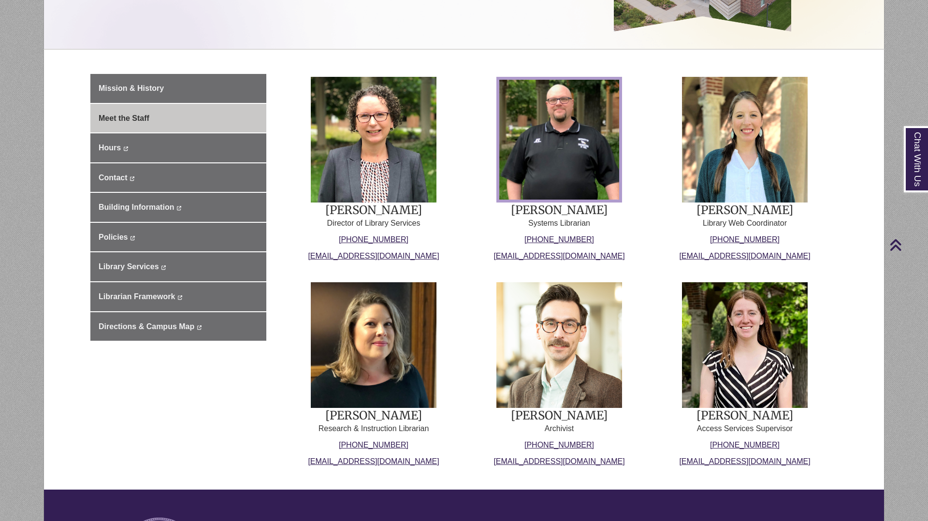 This screenshot has height=521, width=928. What do you see at coordinates (124, 118) in the screenshot?
I see `span: Meet the Staff` at bounding box center [124, 118].